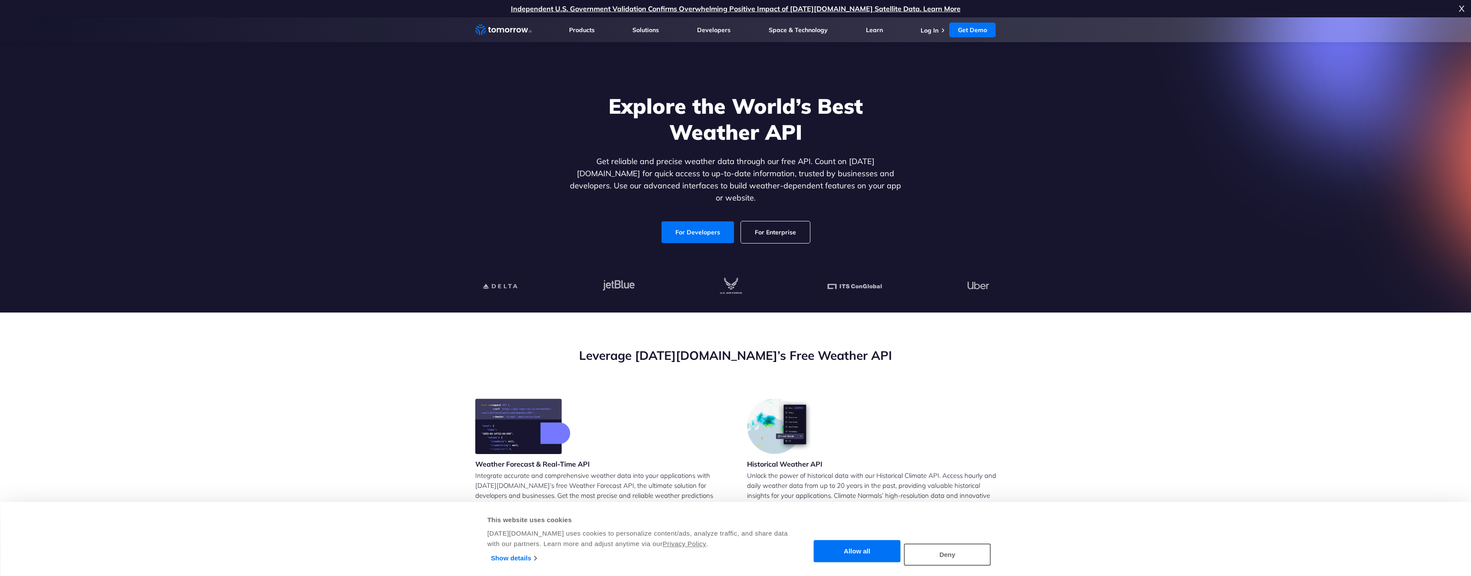 The image size is (1471, 576). Describe the element at coordinates (504, 30) in the screenshot. I see `a: Home link` at that location.